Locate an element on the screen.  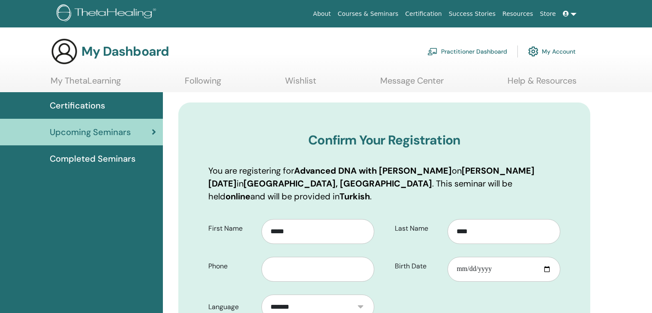
p: You are registering for on in . This seminar will be held and will be provided in . is located at coordinates (384, 184).